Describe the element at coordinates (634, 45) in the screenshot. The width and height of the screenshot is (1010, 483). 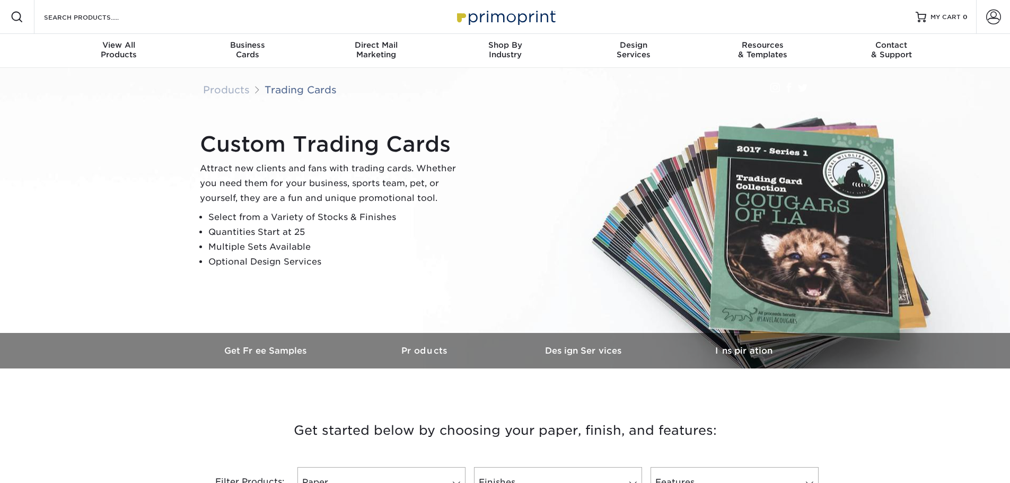
I see `span: Design` at that location.